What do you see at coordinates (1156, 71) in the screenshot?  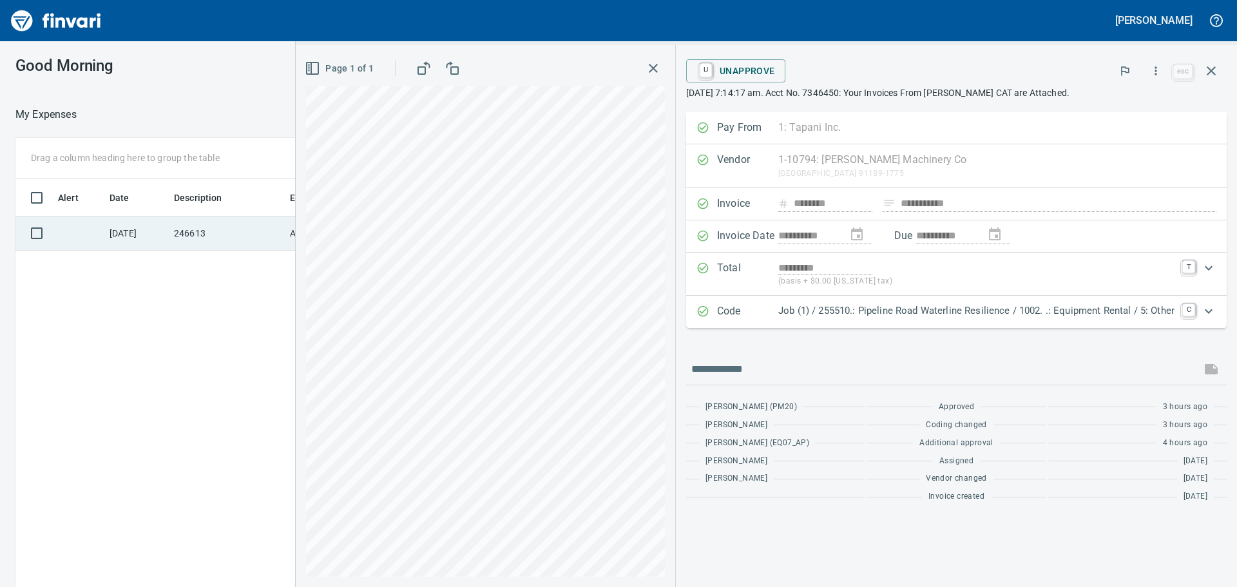 I see `button: More` at bounding box center [1156, 71].